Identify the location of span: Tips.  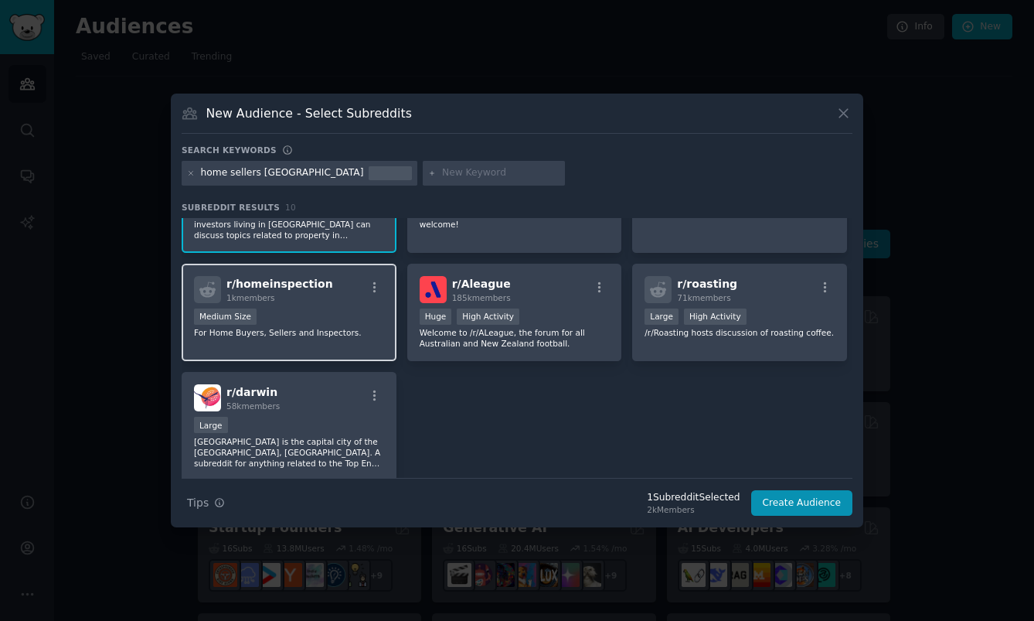
(198, 502).